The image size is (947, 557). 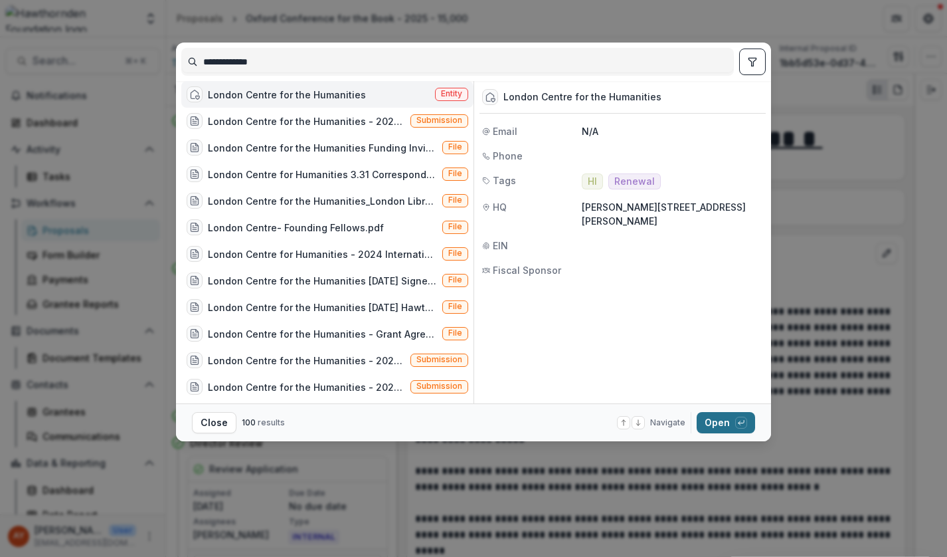 I want to click on span: Renewal, so click(x=634, y=181).